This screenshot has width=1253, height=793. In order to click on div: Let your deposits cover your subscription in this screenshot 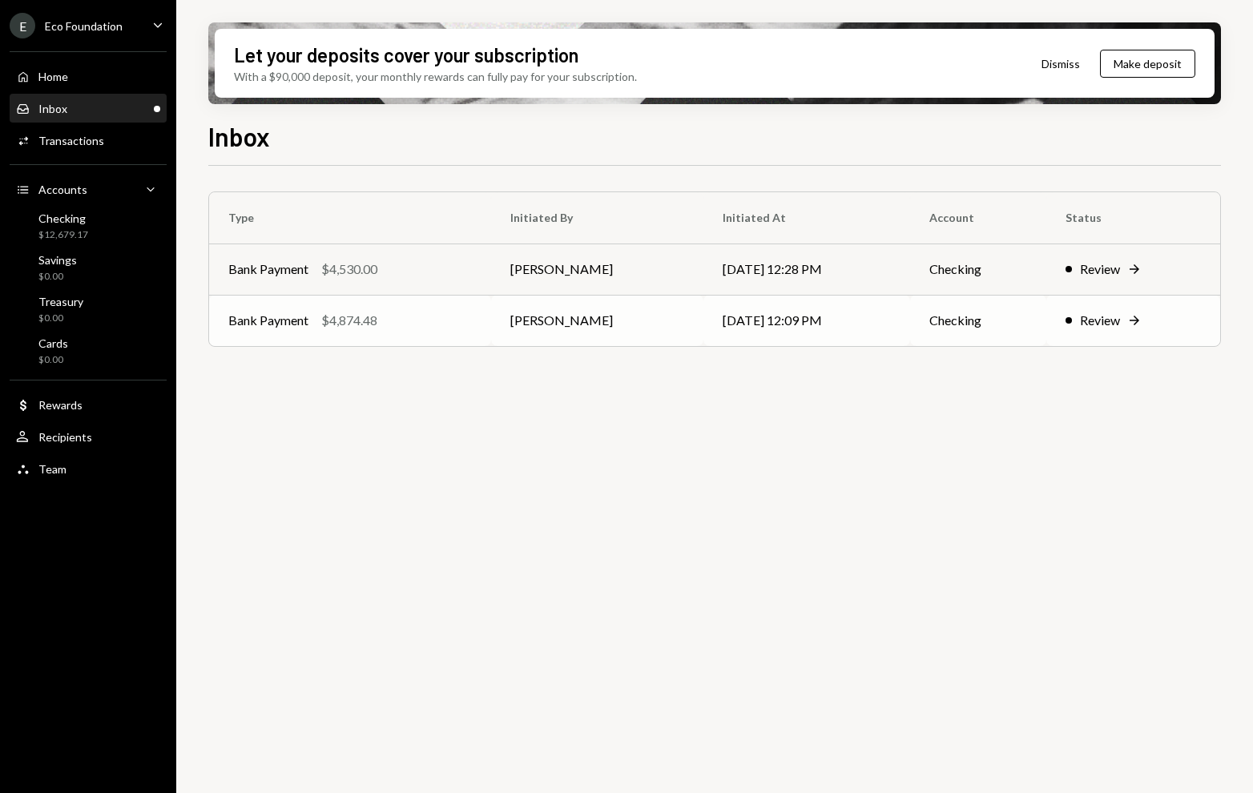, I will do `click(406, 54)`.